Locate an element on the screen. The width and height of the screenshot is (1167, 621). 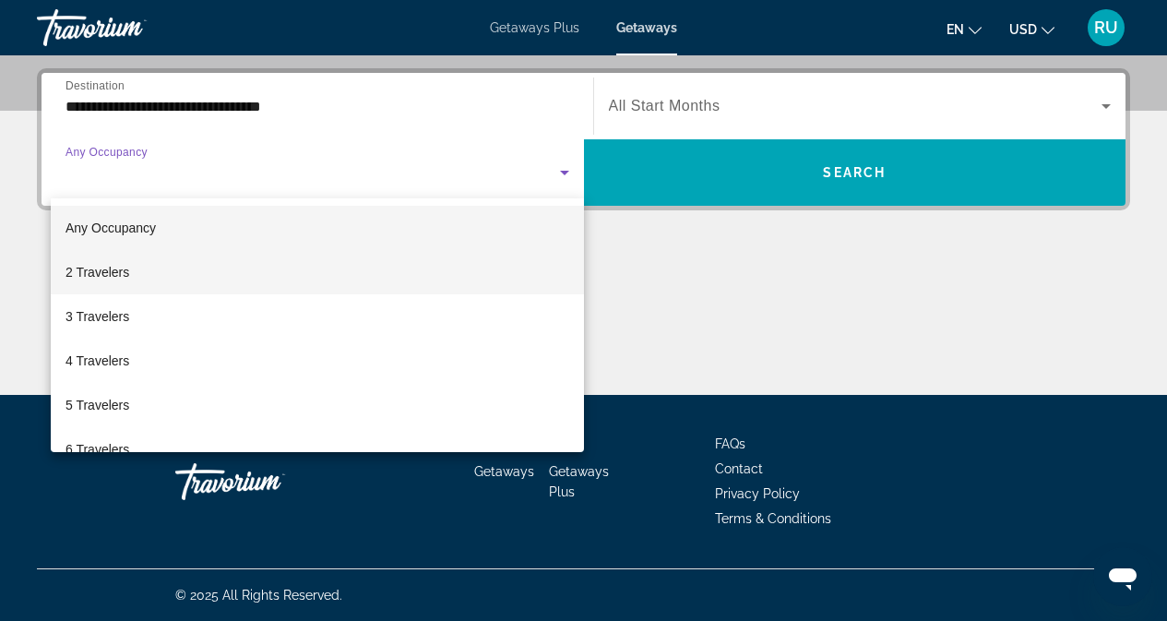
span: 3 Travelers is located at coordinates (97, 316).